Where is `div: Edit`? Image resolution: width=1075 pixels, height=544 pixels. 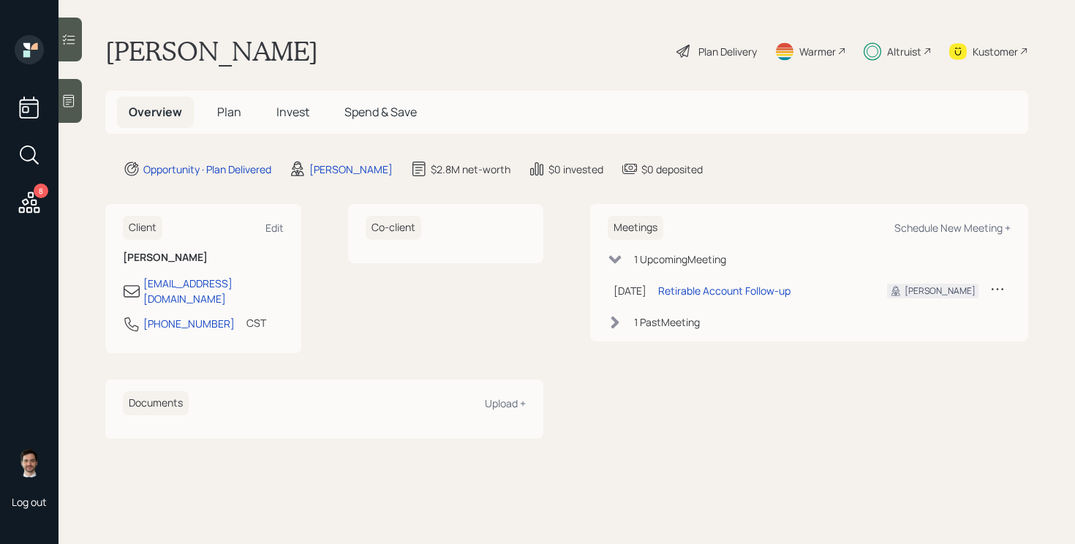
div: Edit is located at coordinates (274, 227).